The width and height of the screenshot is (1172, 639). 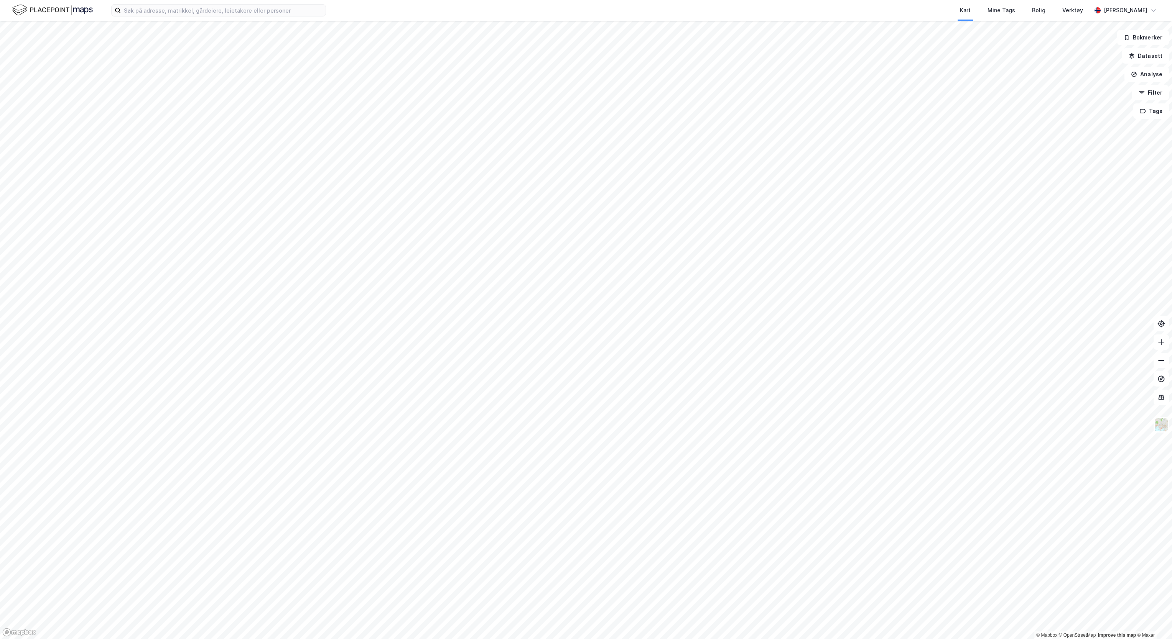 What do you see at coordinates (1161, 425) in the screenshot?
I see `img: Z` at bounding box center [1161, 425].